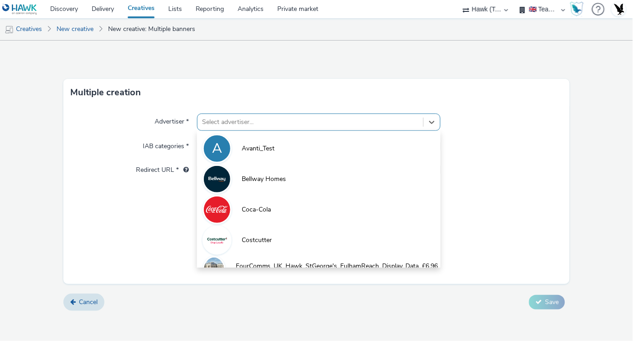 The height and width of the screenshot is (341, 633). Describe the element at coordinates (338, 271) in the screenshot. I see `span: FourComms_UK_Hawk_StGeorge's_FulhamReach_Display_Data_£6.96CPM_Jan2022_£2337` at that location.